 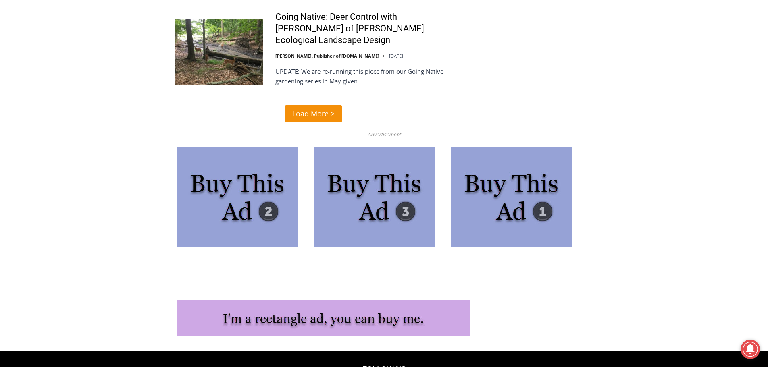 What do you see at coordinates (219, 52) in the screenshot?
I see `img: Going Native: Deer Control with Missy Fabel of Missy Fabel Ecological Landscape Design` at bounding box center [219, 52].